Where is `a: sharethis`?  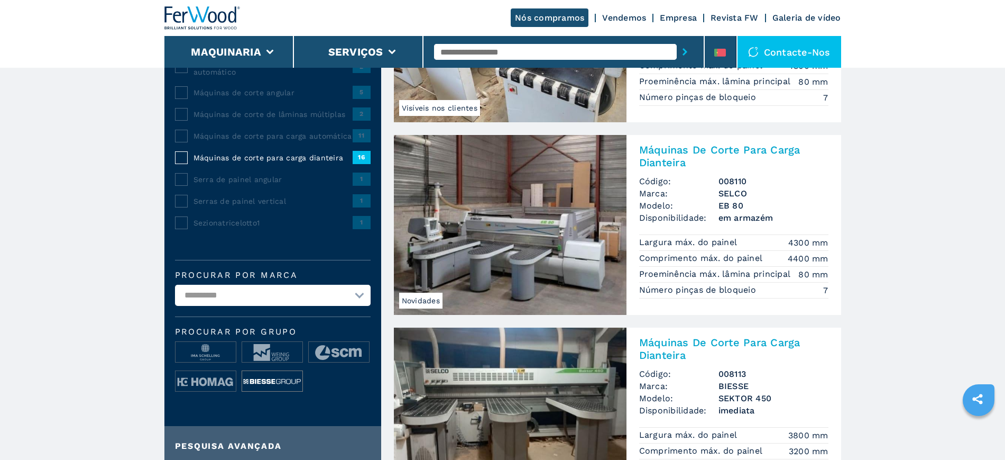 a: sharethis is located at coordinates (978, 399).